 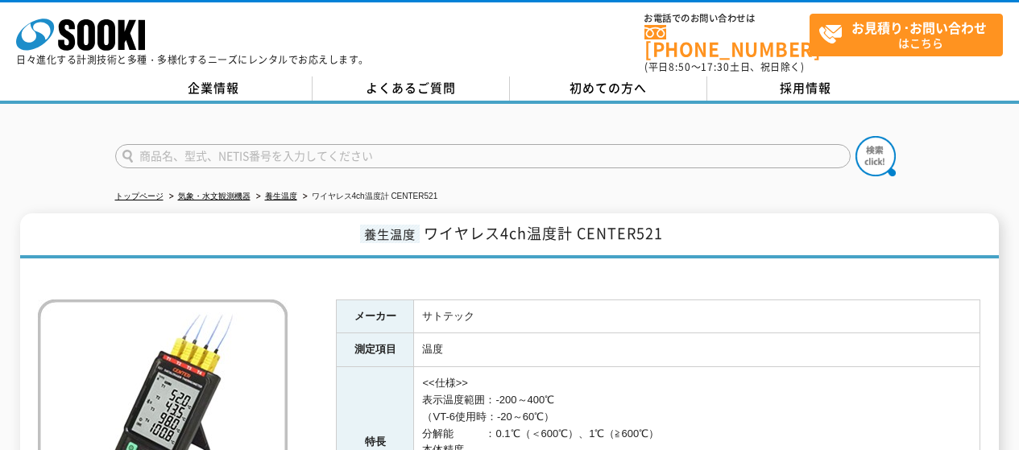 I want to click on td: サトテック, so click(x=696, y=316).